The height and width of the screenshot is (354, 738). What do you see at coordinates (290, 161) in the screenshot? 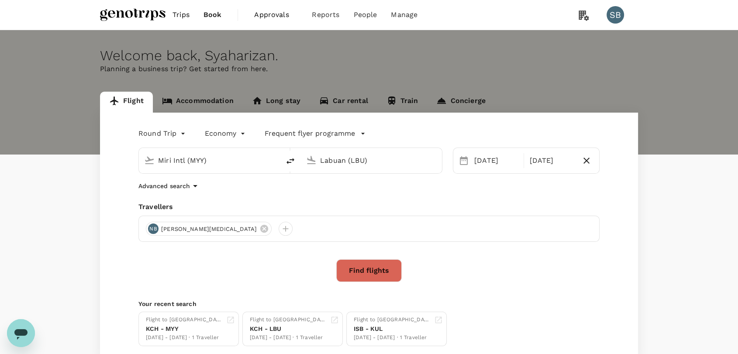
I see `button: delete` at bounding box center [290, 161].